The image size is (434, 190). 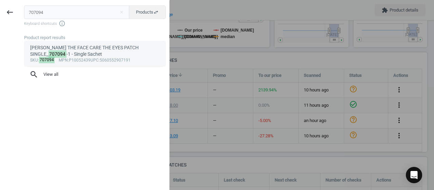 I want to click on span: mpn, so click(x=63, y=60).